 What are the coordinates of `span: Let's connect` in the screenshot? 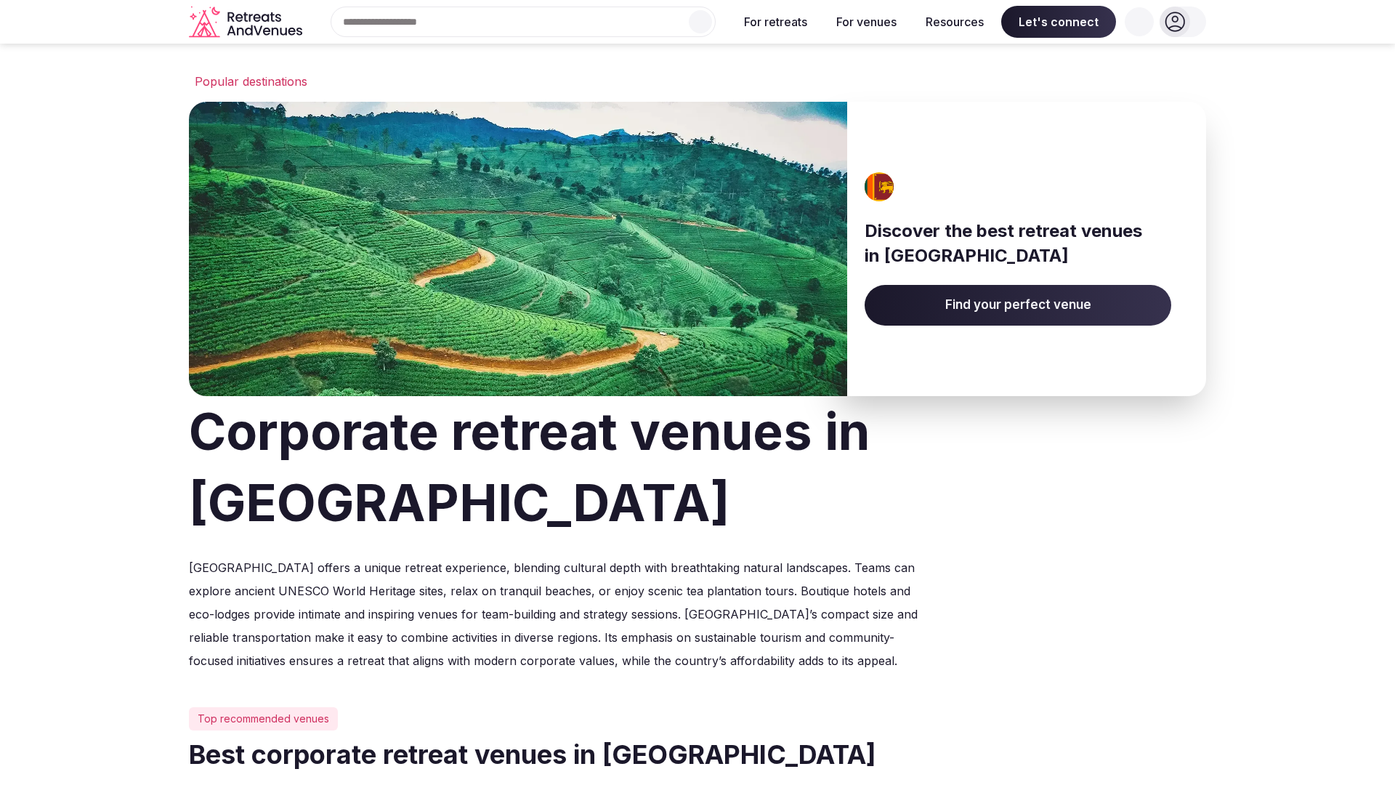 It's located at (1059, 22).